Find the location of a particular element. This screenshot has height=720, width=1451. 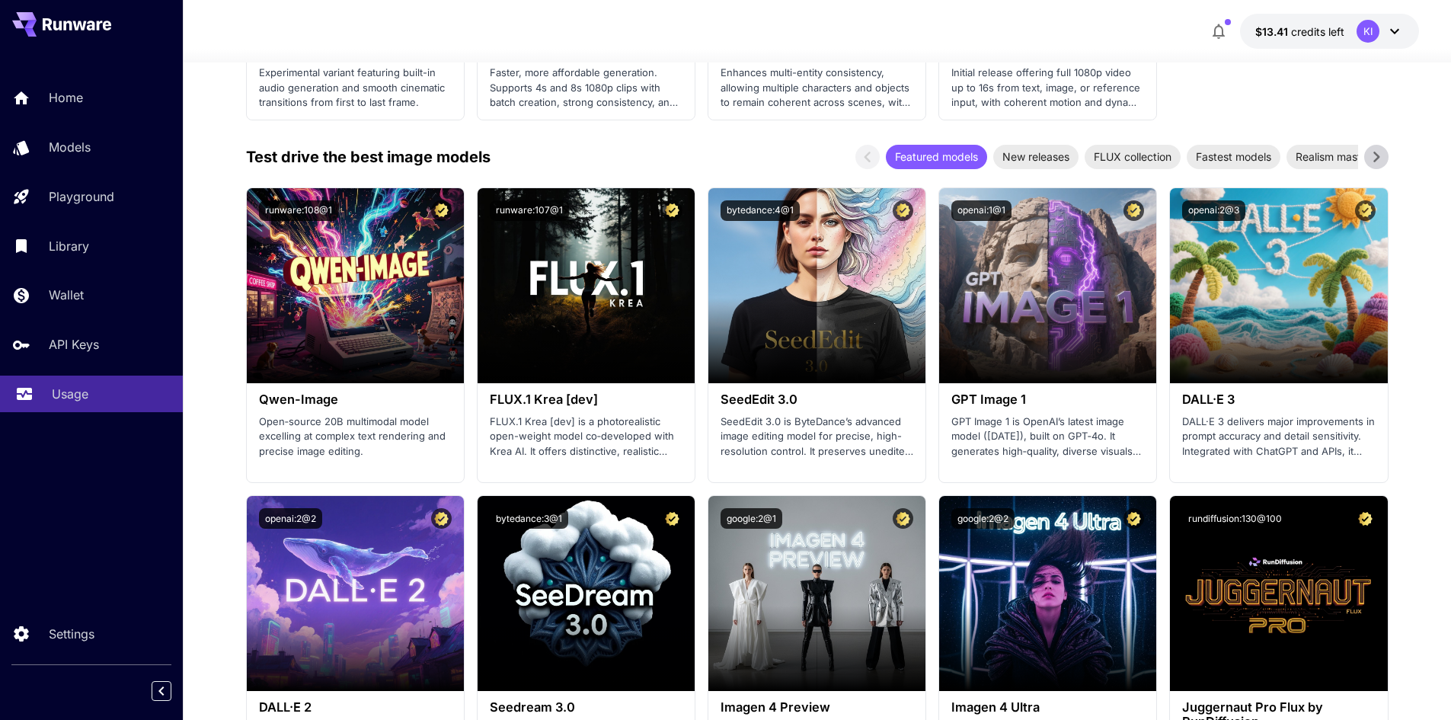

p: Playground is located at coordinates (81, 196).